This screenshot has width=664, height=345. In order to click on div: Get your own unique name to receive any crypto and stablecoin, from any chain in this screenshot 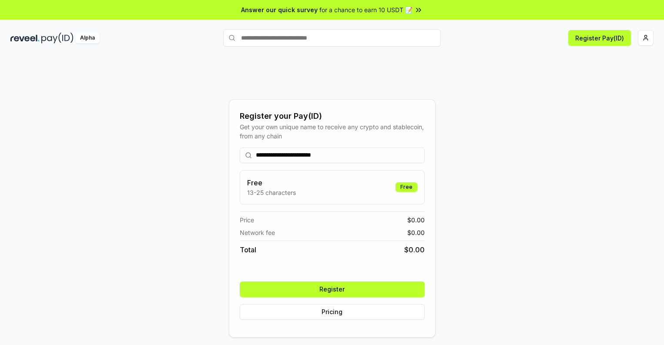, I will do `click(332, 131)`.